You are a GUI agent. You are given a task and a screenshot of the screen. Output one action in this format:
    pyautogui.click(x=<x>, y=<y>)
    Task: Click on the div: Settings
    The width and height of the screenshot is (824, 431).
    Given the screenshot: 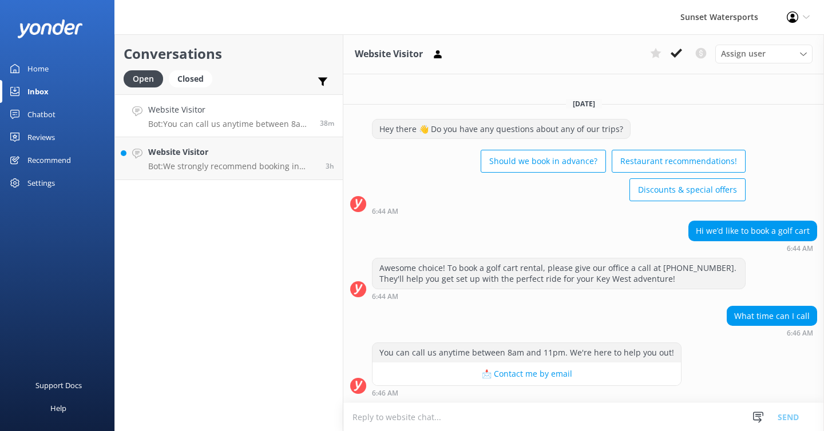 What is the action you would take?
    pyautogui.click(x=41, y=183)
    